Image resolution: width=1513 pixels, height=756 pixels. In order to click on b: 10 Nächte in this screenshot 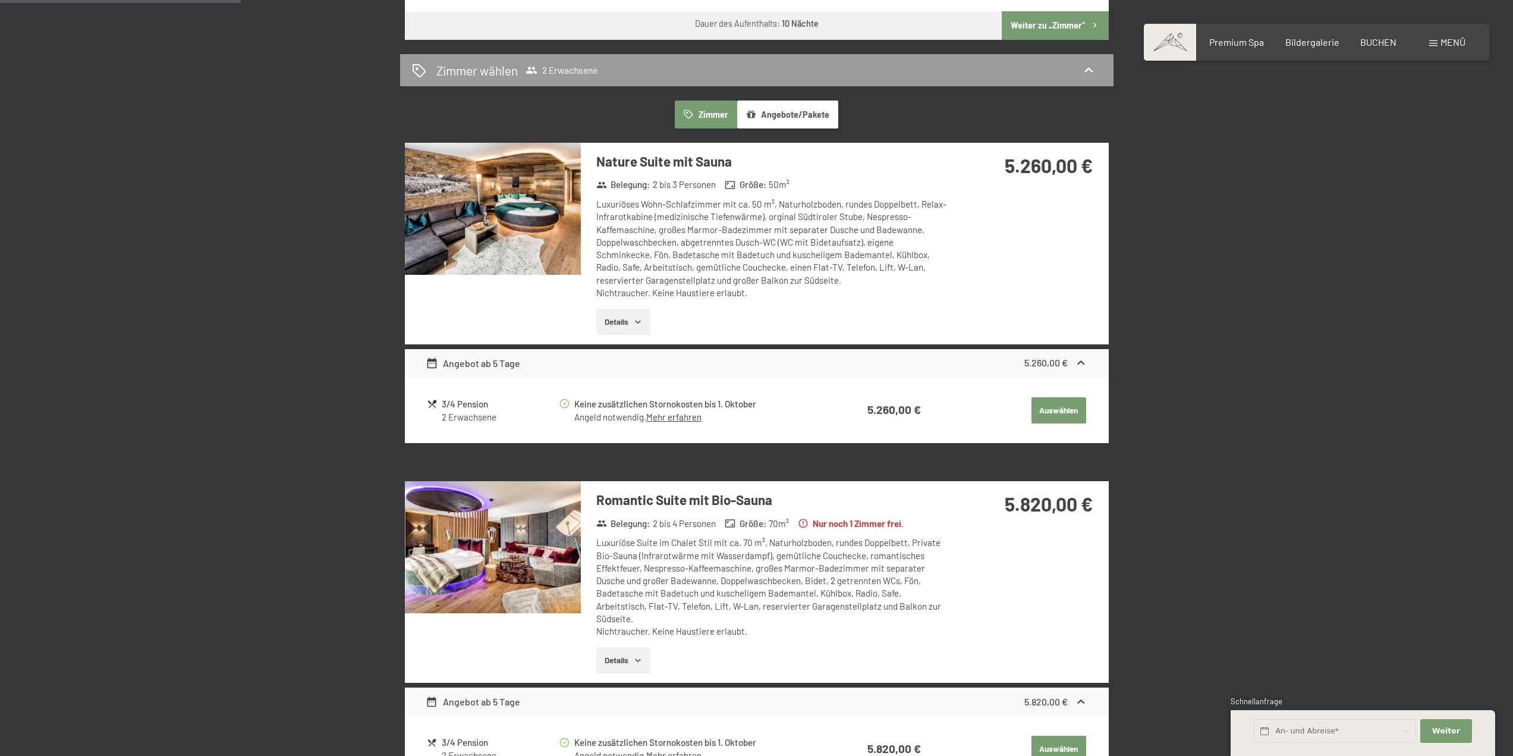, I will do `click(800, 23)`.